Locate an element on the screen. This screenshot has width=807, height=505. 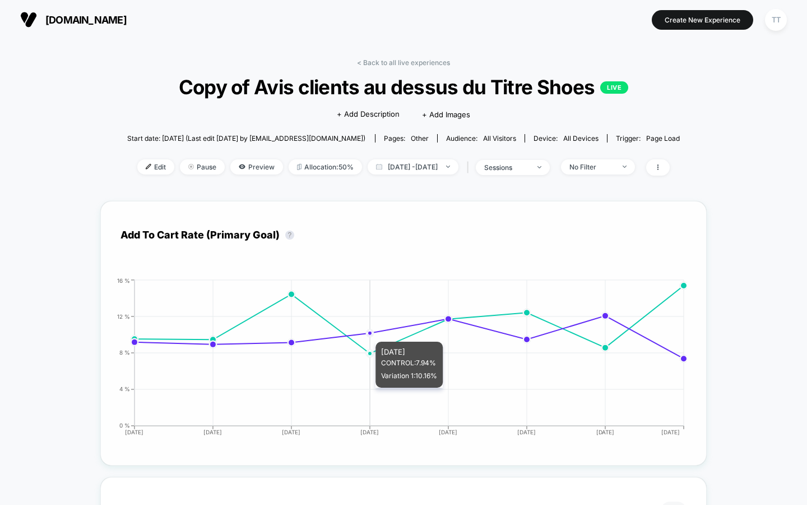
span: Allocation: 50% is located at coordinates (325, 166).